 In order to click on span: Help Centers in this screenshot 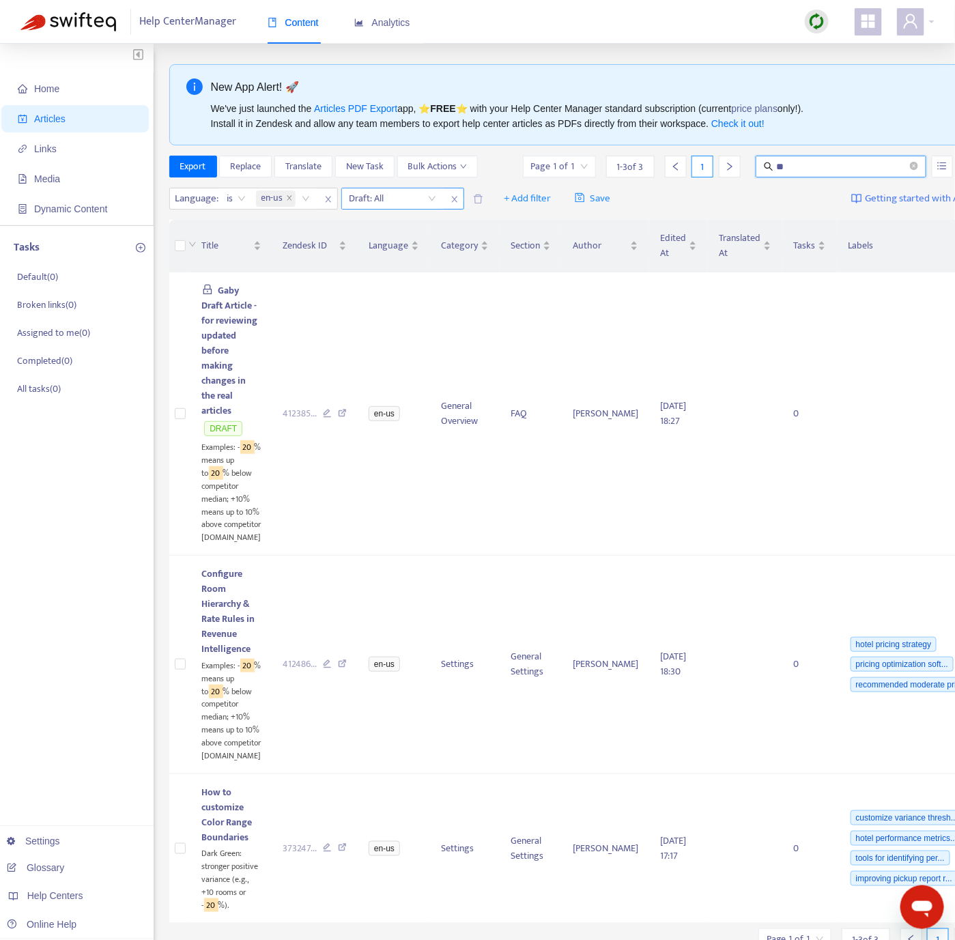, I will do `click(55, 895)`.